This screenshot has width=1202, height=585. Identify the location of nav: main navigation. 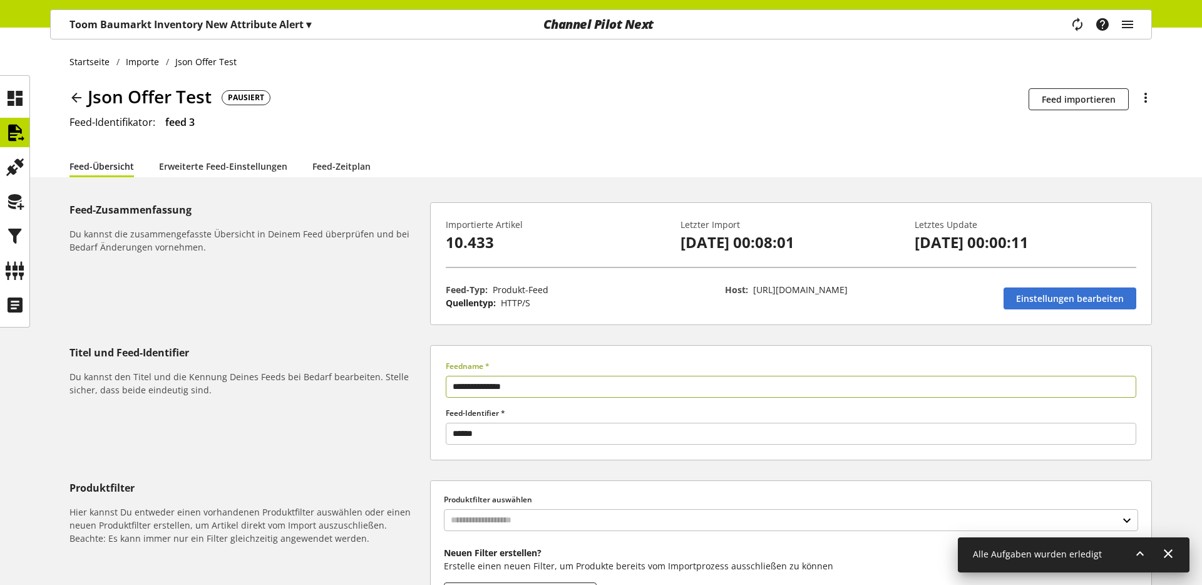
(601, 24).